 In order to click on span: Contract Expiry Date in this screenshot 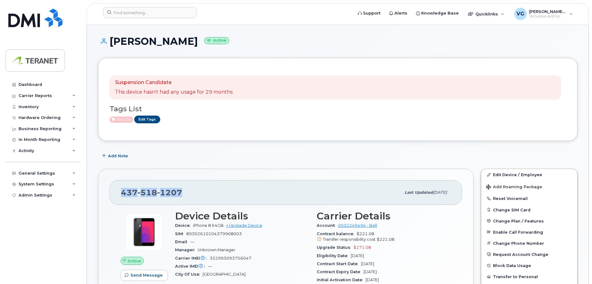, I will do `click(340, 272)`.